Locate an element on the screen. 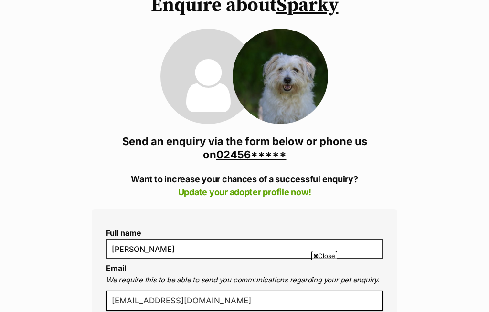  label: Full name is located at coordinates (245, 233).